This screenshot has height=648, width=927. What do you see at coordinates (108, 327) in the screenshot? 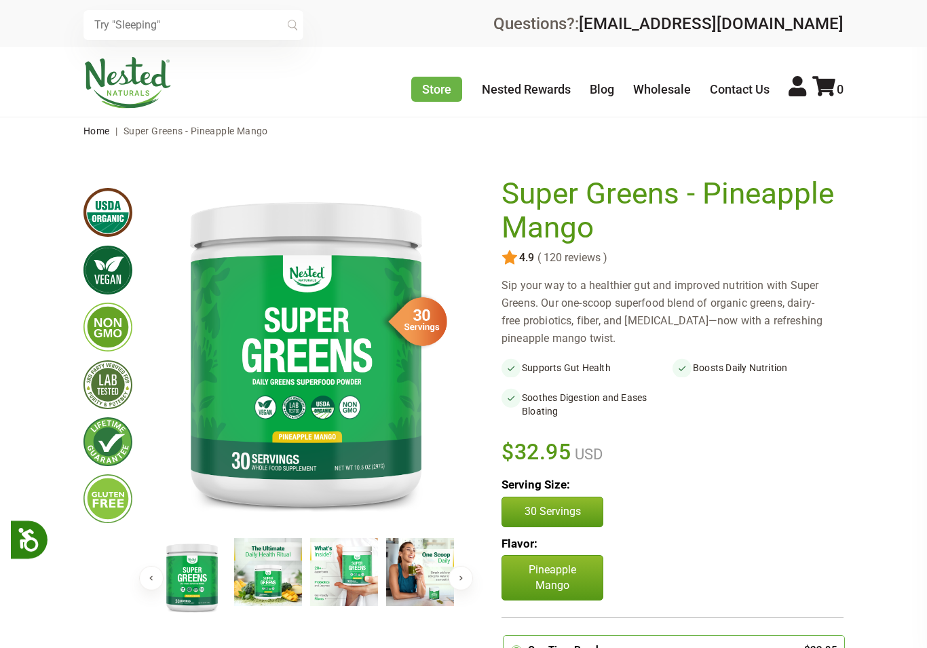
I see `img: gmofree` at bounding box center [108, 327].